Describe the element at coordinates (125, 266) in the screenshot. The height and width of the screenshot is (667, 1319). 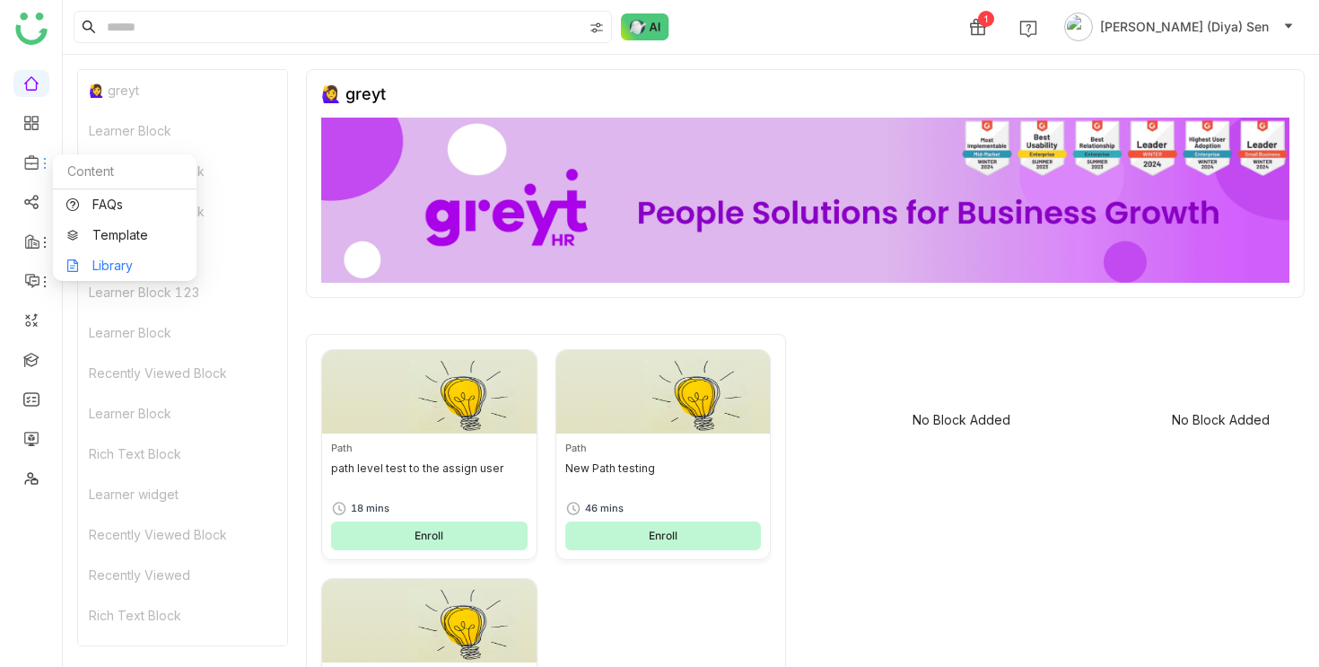
I see `a: Library` at that location.